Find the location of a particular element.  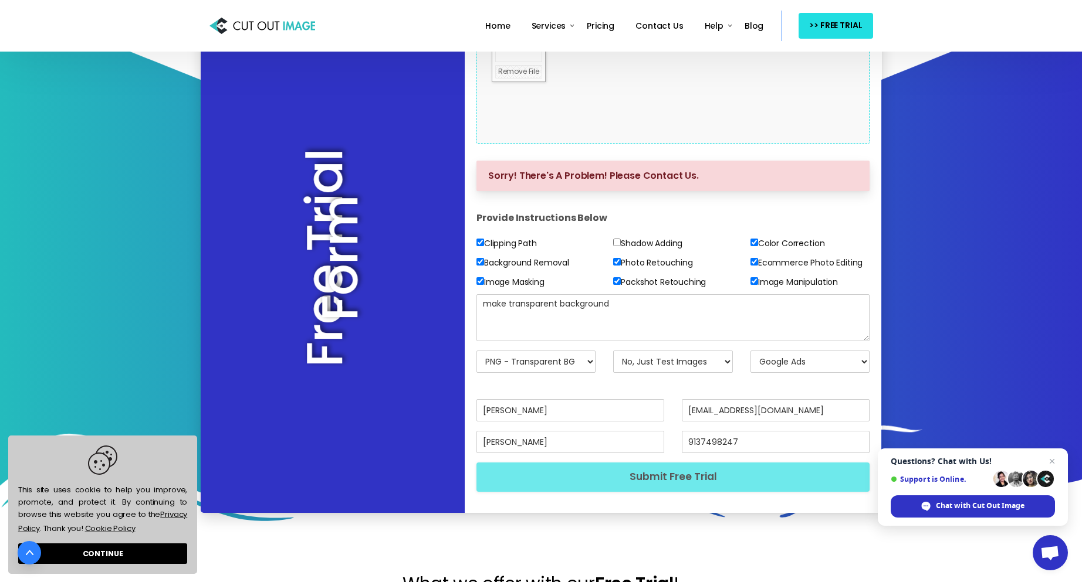

input: Image Masking is located at coordinates (480, 281).